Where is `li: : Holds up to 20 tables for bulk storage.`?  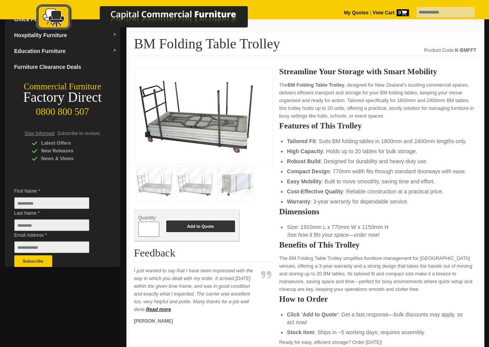 li: : Holds up to 20 tables for bulk storage. is located at coordinates (378, 151).